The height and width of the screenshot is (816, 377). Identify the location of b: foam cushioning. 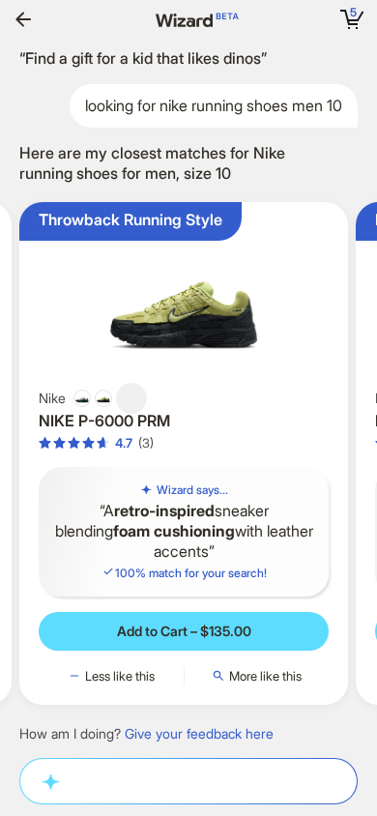
(174, 531).